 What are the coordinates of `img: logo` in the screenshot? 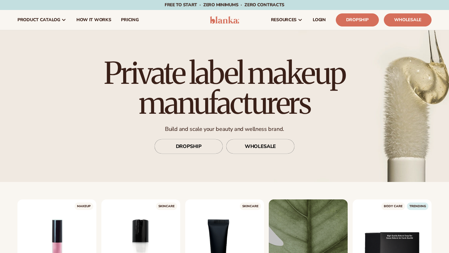 It's located at (224, 20).